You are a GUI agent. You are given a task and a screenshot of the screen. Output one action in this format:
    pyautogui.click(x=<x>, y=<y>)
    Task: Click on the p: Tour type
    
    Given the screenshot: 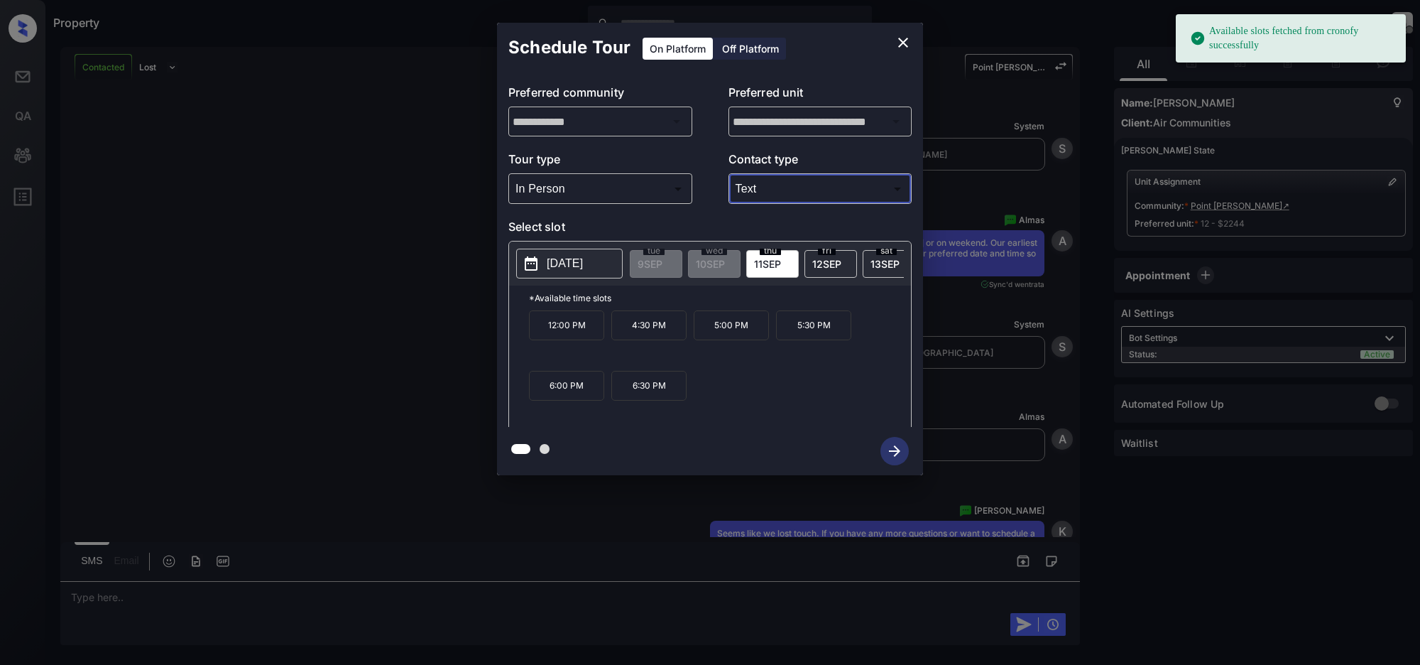 What is the action you would take?
    pyautogui.click(x=600, y=162)
    